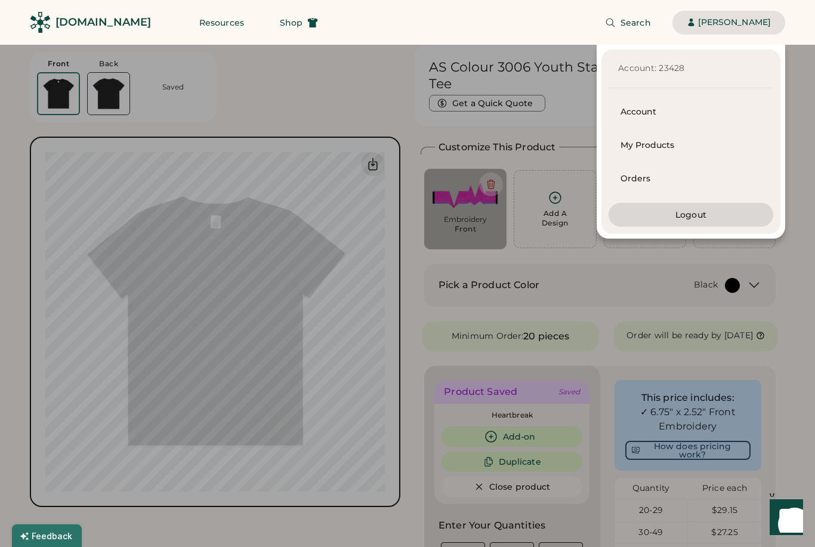 Image resolution: width=815 pixels, height=547 pixels. I want to click on button: Logout, so click(691, 215).